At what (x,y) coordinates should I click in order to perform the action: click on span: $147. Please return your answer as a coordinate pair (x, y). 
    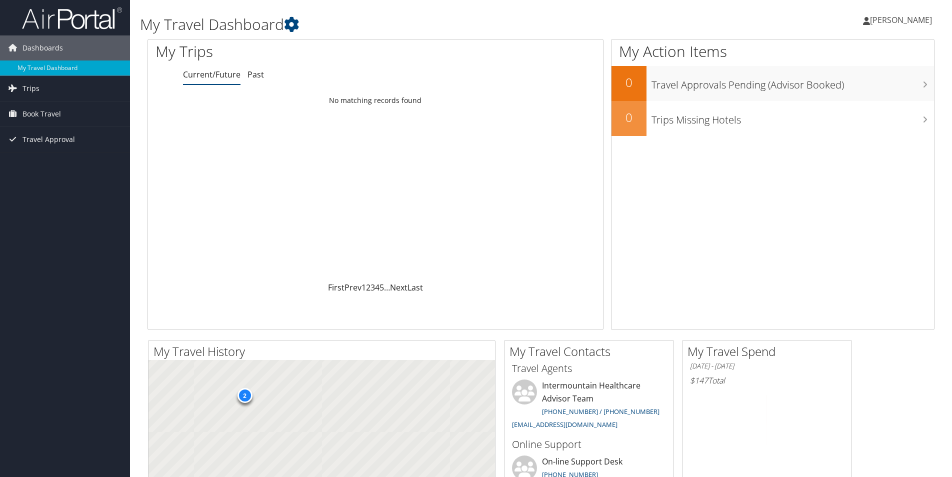
    Looking at the image, I should click on (699, 381).